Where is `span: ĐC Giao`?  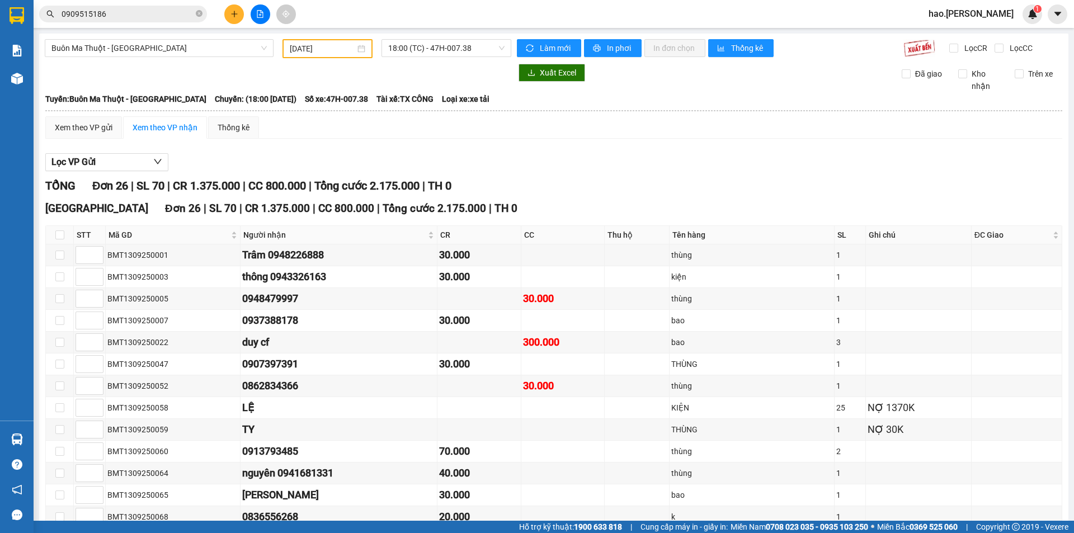 span: ĐC Giao is located at coordinates (1013, 235).